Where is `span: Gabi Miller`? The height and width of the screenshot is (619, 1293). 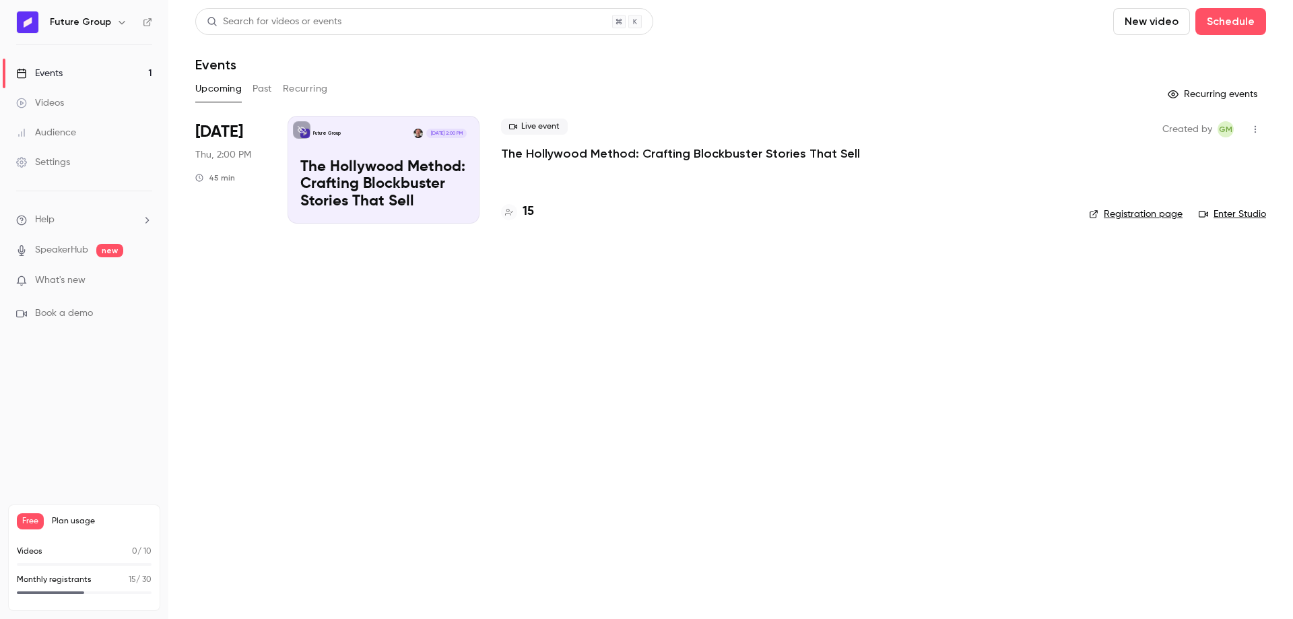 span: Gabi Miller is located at coordinates (1225, 129).